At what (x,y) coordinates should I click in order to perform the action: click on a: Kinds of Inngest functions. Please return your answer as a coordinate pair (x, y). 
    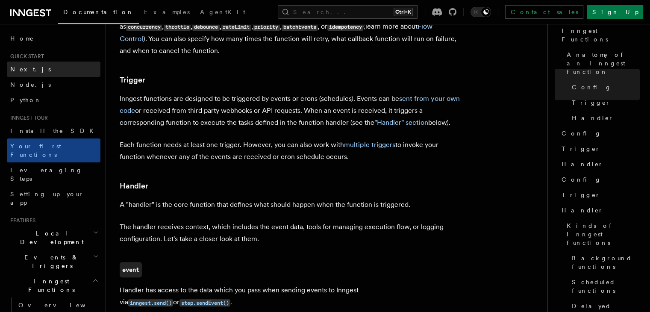
    Looking at the image, I should click on (602, 234).